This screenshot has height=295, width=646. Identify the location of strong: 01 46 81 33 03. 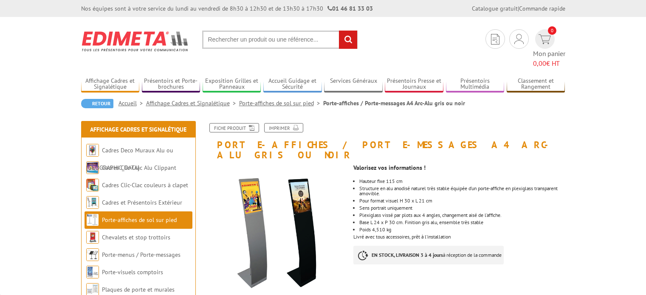
(350, 8).